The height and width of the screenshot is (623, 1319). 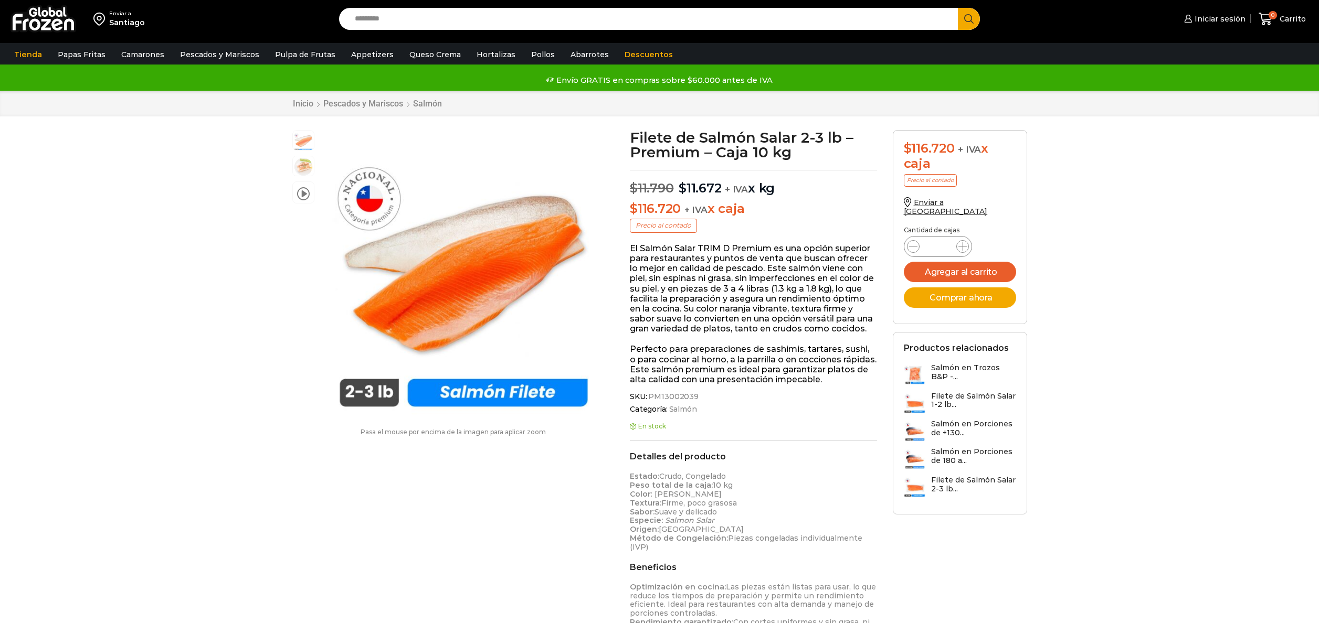 I want to click on bdi: 11.672, so click(x=700, y=188).